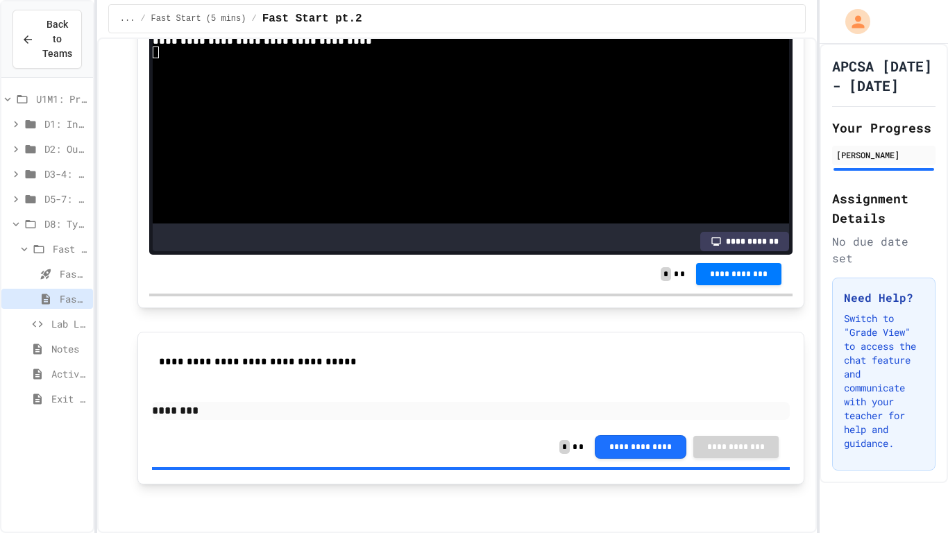 This screenshot has width=948, height=533. Describe the element at coordinates (66, 148) in the screenshot. I see `span: D2: Output and Compiling Code` at that location.